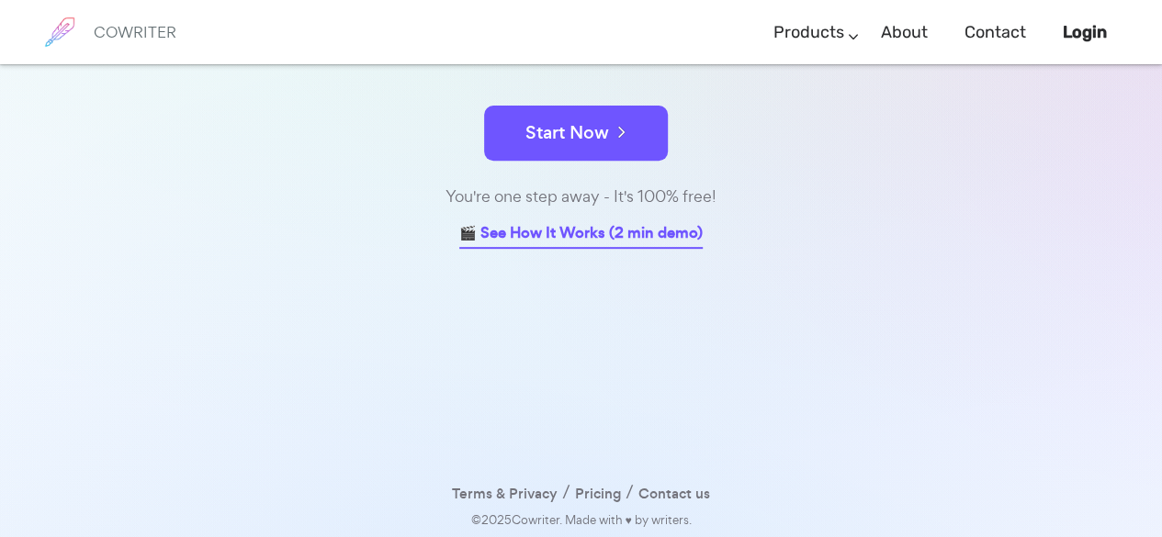 The height and width of the screenshot is (537, 1162). Describe the element at coordinates (576, 133) in the screenshot. I see `button: Start Now` at that location.